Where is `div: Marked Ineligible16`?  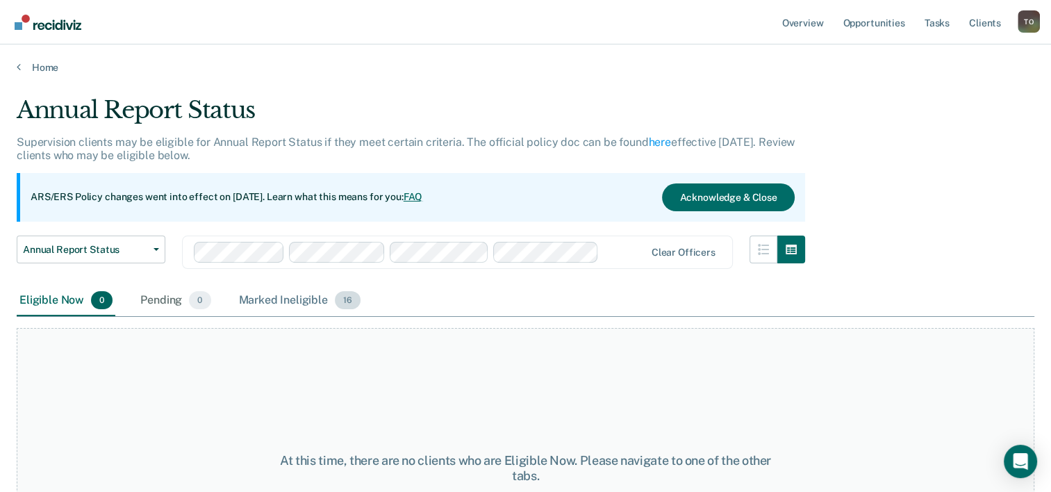
div: Marked Ineligible16 is located at coordinates (300, 301).